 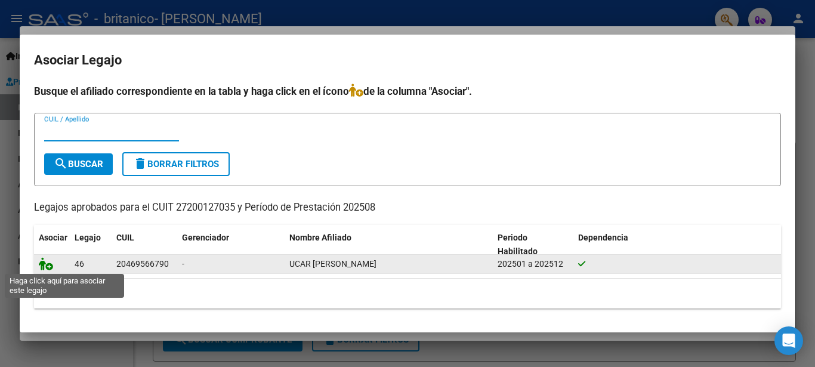 What do you see at coordinates (408, 91) in the screenshot?
I see `h4: Busque el afiliado correspondiente en la tabla y haga click en el ícono de la columna "Asociar".` at bounding box center [408, 91].